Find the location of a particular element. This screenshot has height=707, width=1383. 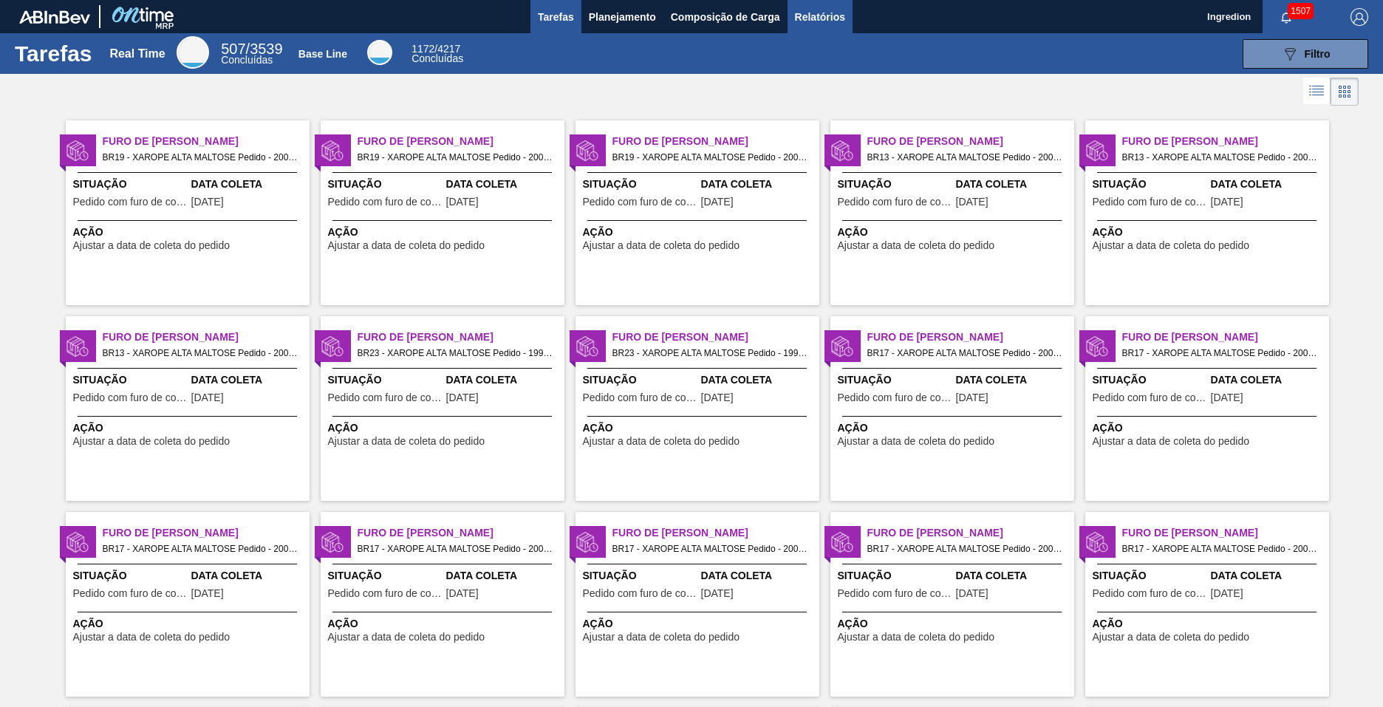

span: BR19 - XAROPE ALTA MALTOSE Pedido - 2001121 is located at coordinates (710, 157).